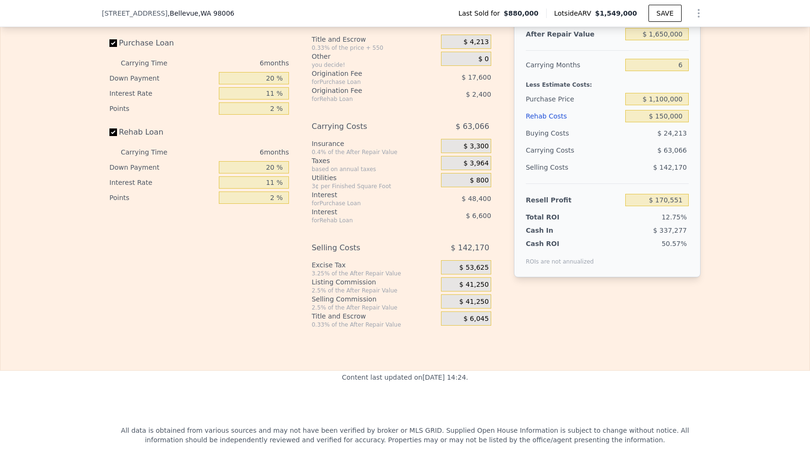  What do you see at coordinates (674, 243) in the screenshot?
I see `span: 50.57%` at bounding box center [674, 243].